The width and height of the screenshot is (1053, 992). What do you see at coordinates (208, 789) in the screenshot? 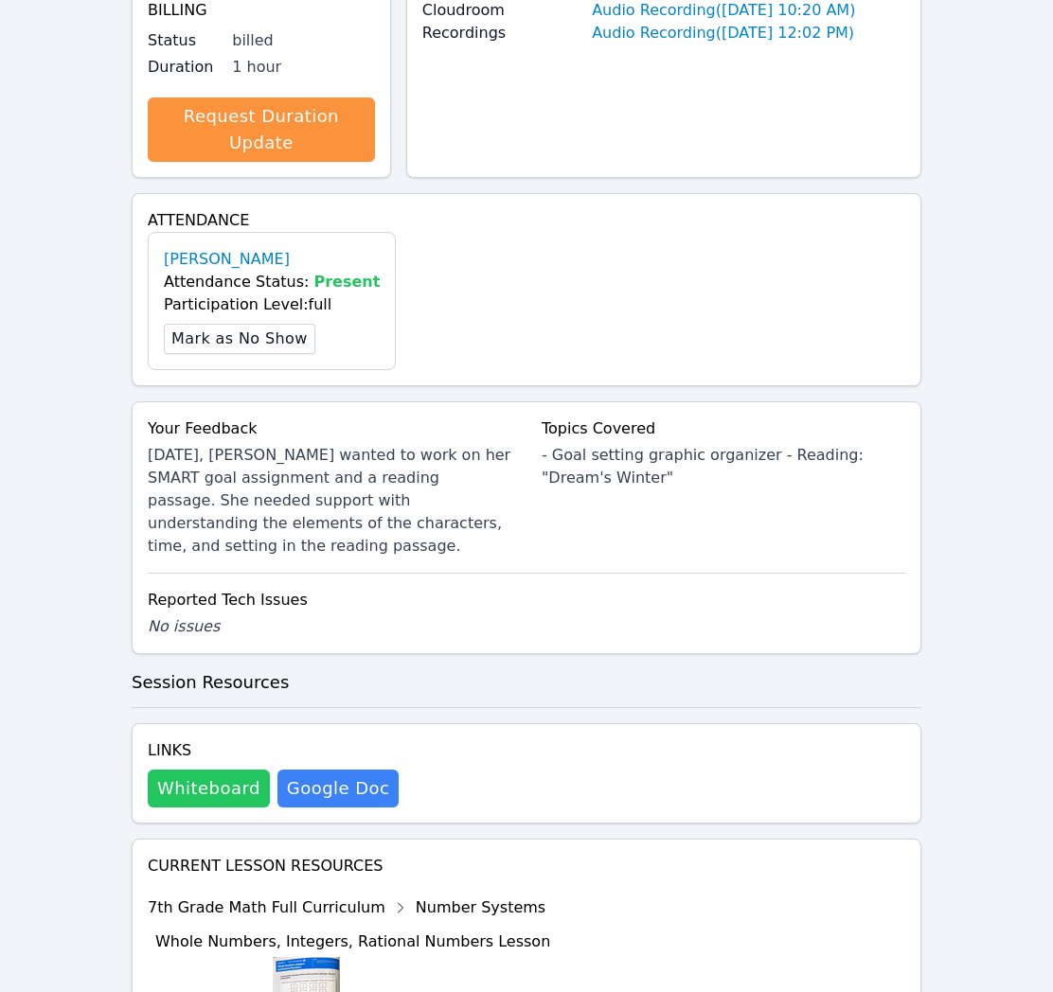
I see `button: Whiteboard` at bounding box center [208, 789].